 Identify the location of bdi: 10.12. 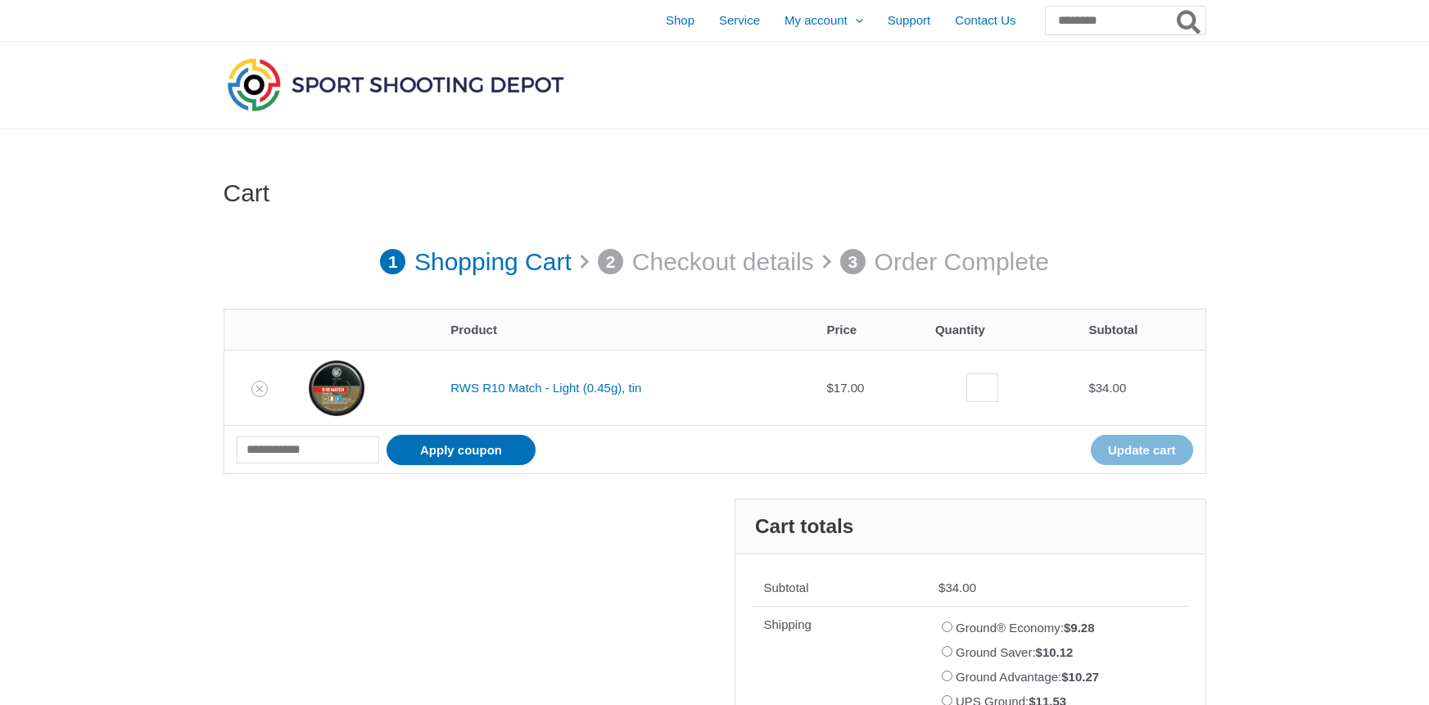
(1055, 652).